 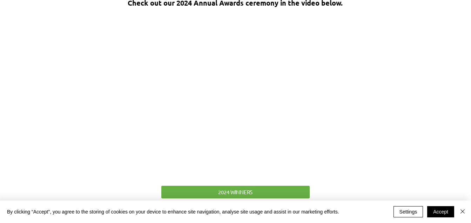 I want to click on a: 2024 WINNERS, so click(x=235, y=192).